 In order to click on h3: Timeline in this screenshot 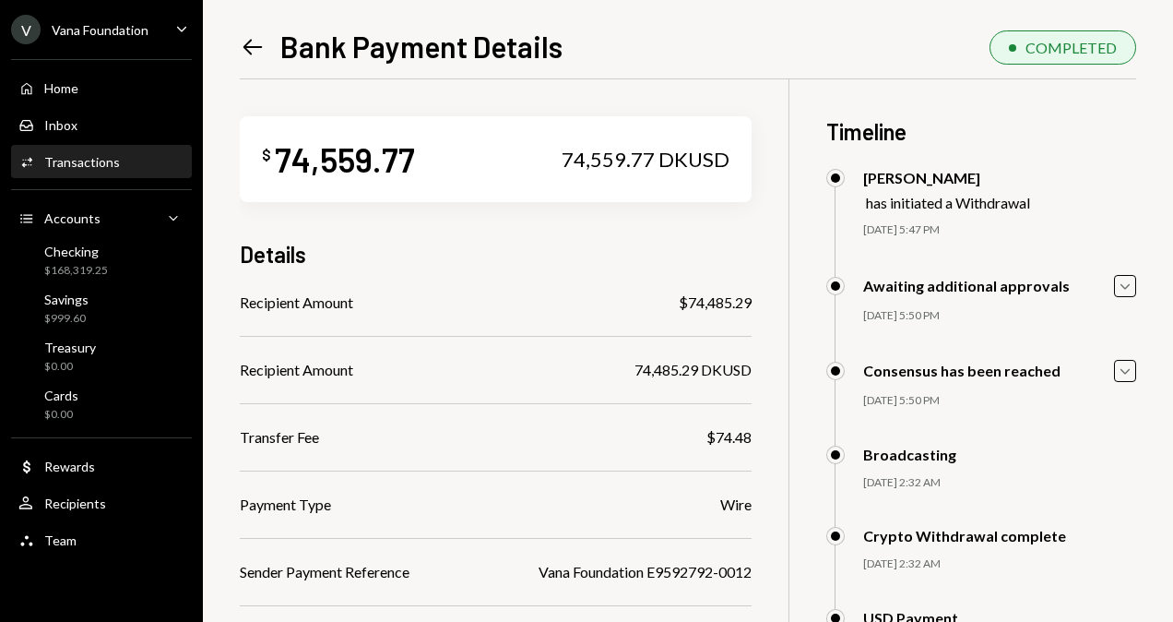, I will do `click(981, 131)`.